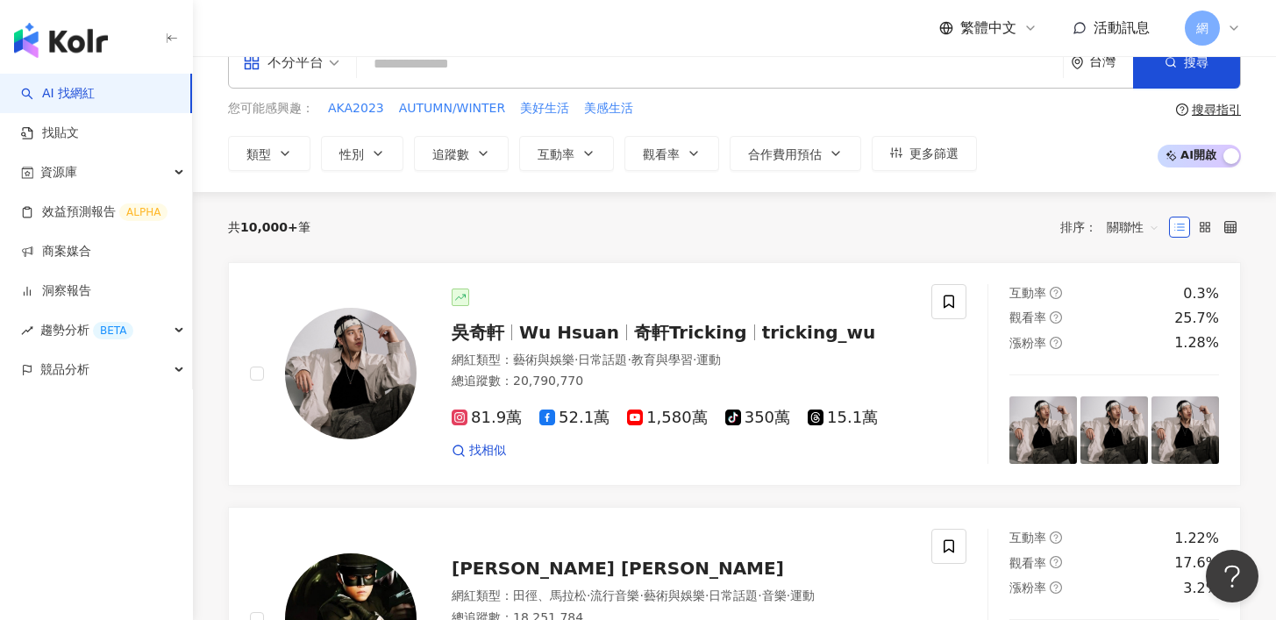  I want to click on a: 洞察報告, so click(56, 291).